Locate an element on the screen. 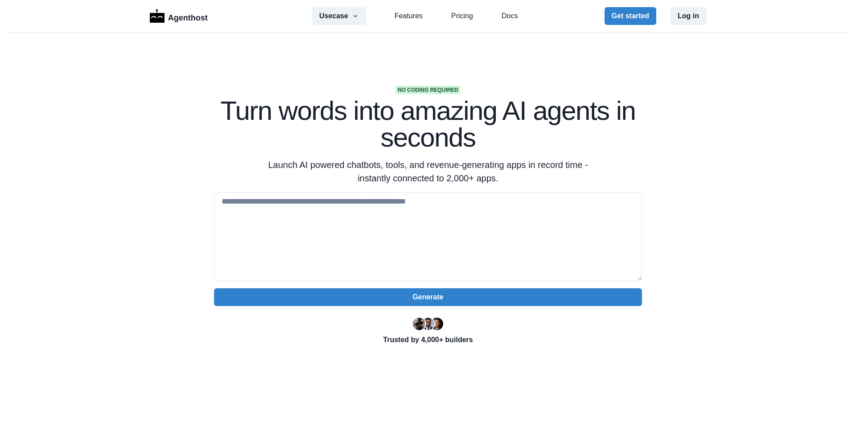 This screenshot has width=856, height=421. img: Logo is located at coordinates (157, 16).